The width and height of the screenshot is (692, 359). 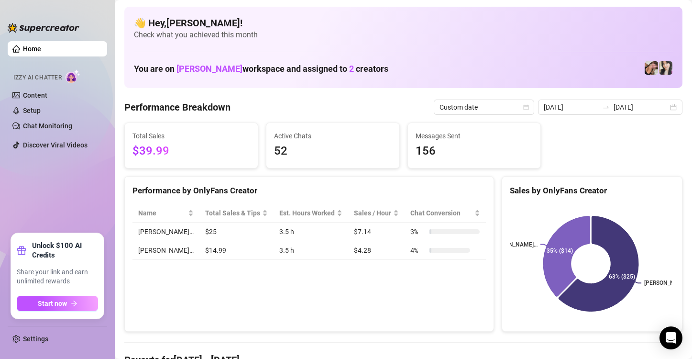 What do you see at coordinates (65, 250) in the screenshot?
I see `strong: Unlock $100 AI Credits` at bounding box center [65, 250].